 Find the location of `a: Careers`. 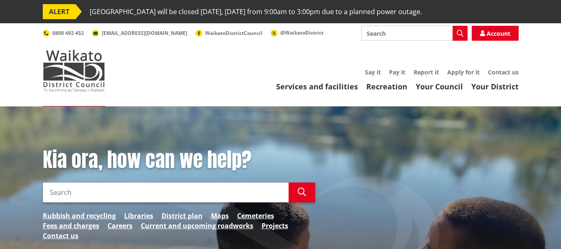

a: Careers is located at coordinates (120, 226).